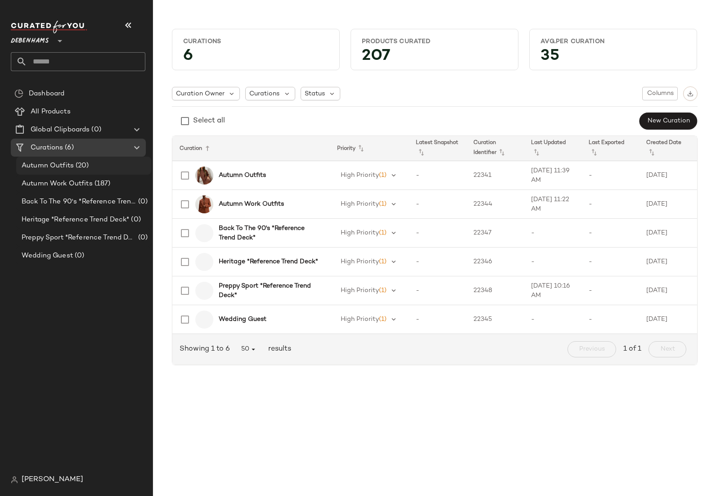 This screenshot has width=716, height=496. I want to click on span: Preppy Sport *Reference Trend Deck*, so click(79, 238).